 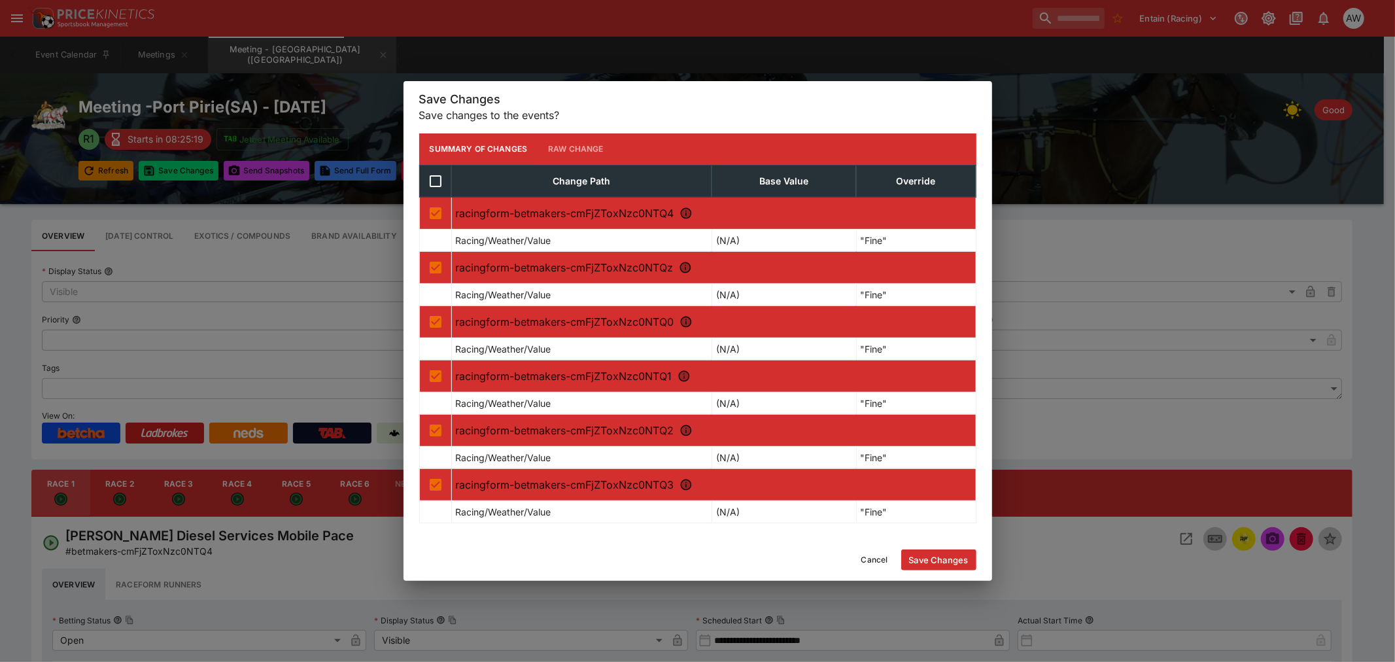 I want to click on th: Change Path, so click(x=581, y=181).